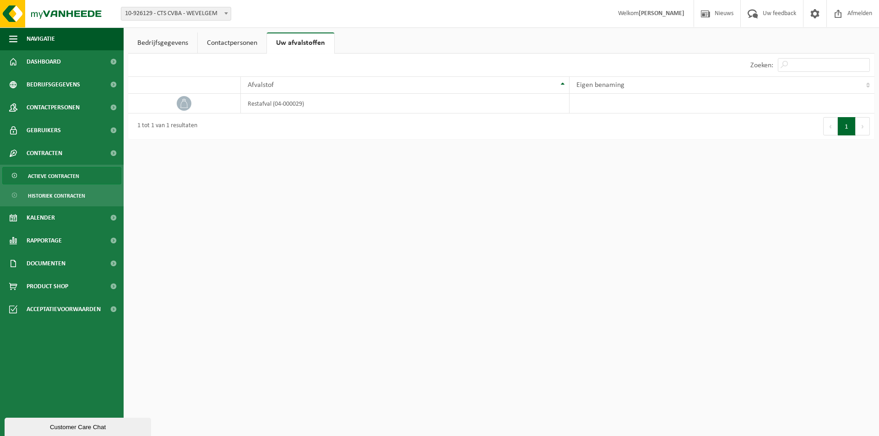  I want to click on span: Afvalstof, so click(261, 85).